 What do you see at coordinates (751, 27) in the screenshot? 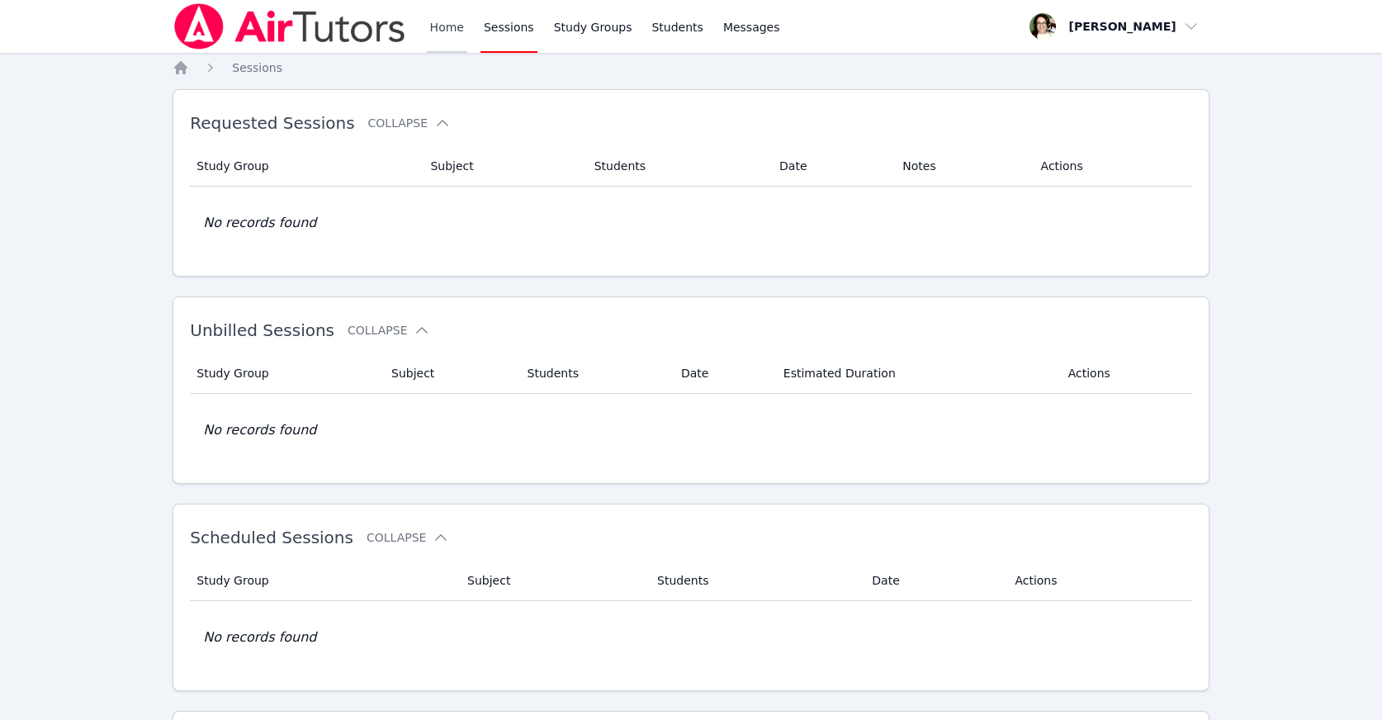
I see `span: Messages` at bounding box center [751, 27].